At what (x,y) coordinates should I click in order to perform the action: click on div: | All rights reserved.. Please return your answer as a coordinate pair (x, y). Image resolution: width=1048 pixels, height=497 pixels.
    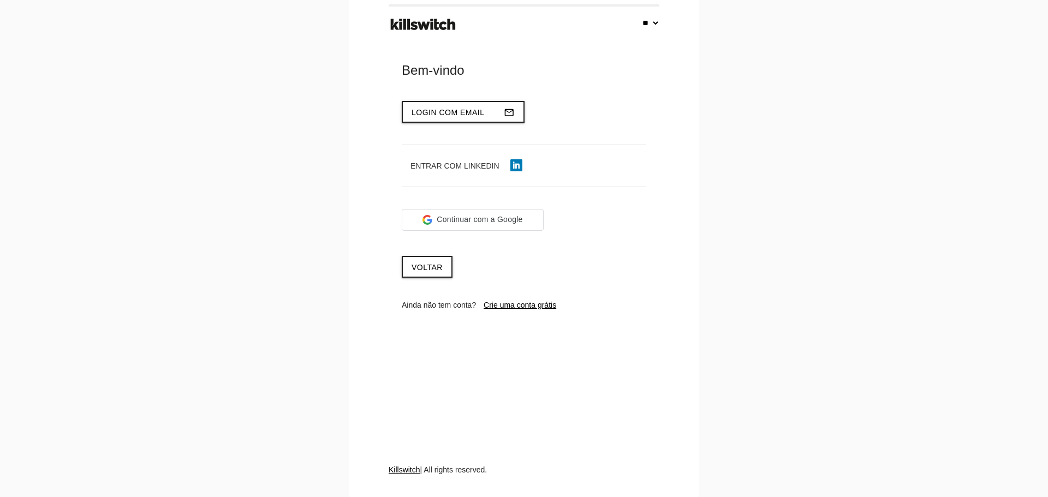
    Looking at the image, I should click on (524, 481).